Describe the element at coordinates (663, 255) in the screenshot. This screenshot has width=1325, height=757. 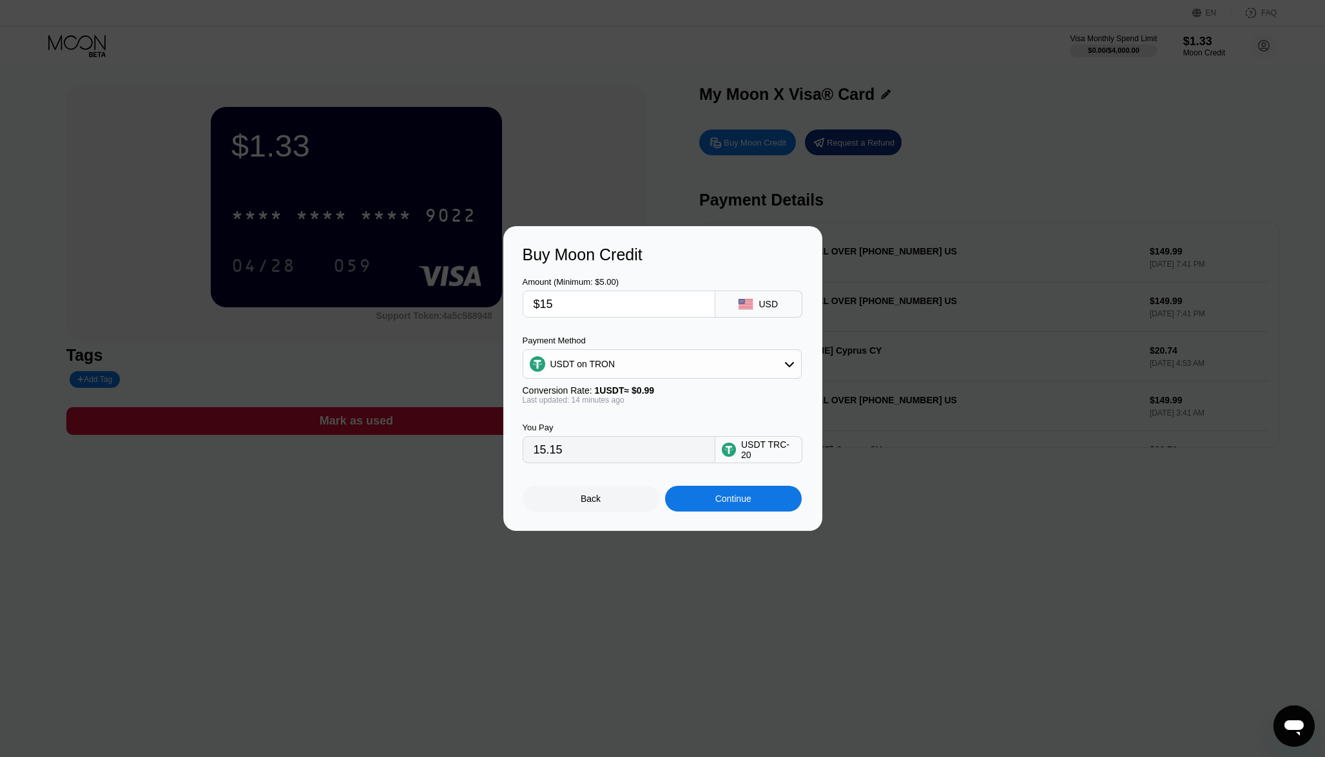
I see `div: Buy Moon Credit` at that location.